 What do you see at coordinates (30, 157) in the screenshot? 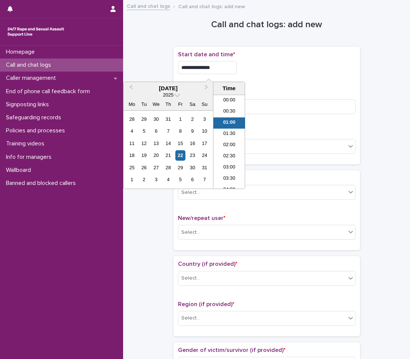
I see `p: Info for managers` at bounding box center [30, 157].